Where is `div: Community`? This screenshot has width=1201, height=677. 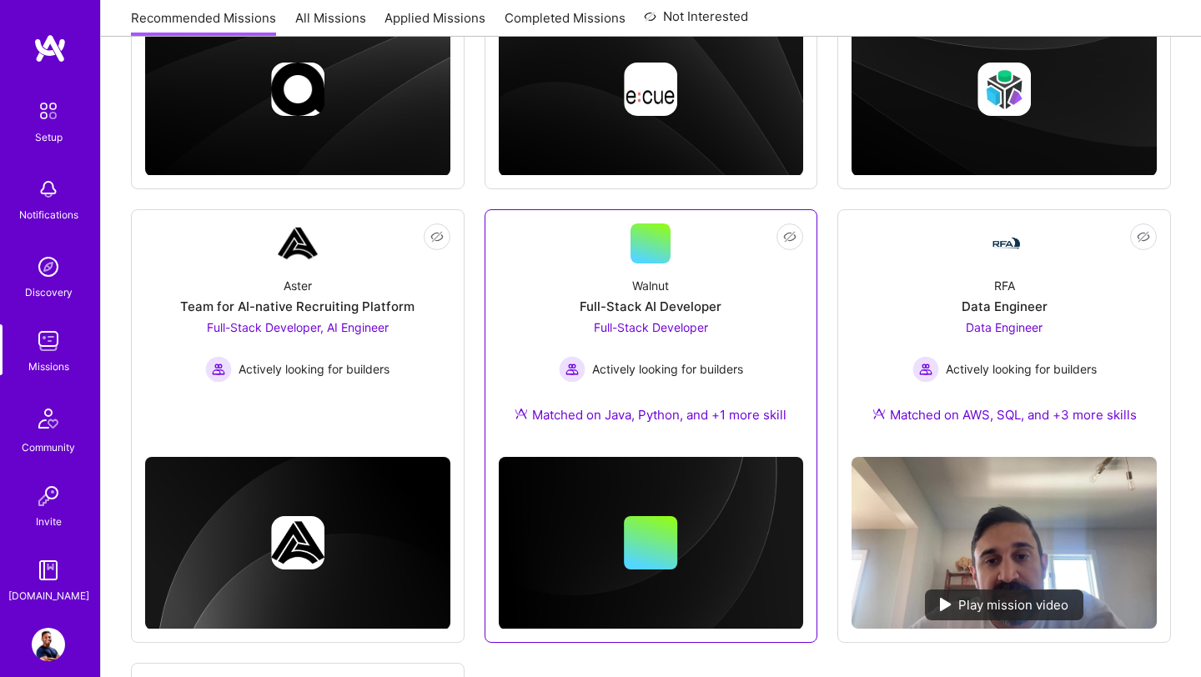
div: Community is located at coordinates (48, 447).